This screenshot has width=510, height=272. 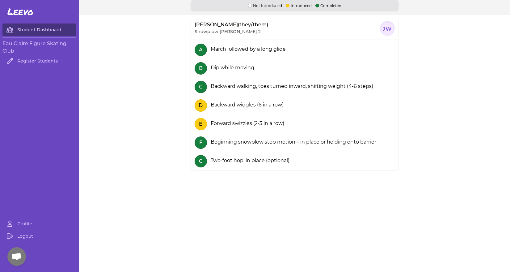 I want to click on h3: Eau Claire Figure Skating Club, so click(x=39, y=47).